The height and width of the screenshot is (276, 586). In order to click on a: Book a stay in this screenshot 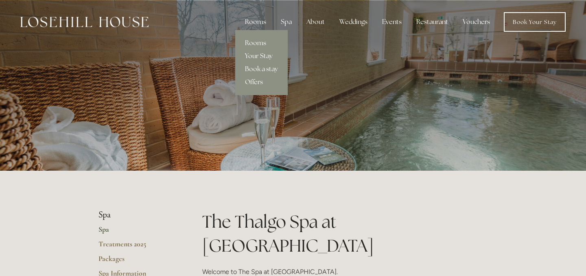, I will do `click(261, 69)`.